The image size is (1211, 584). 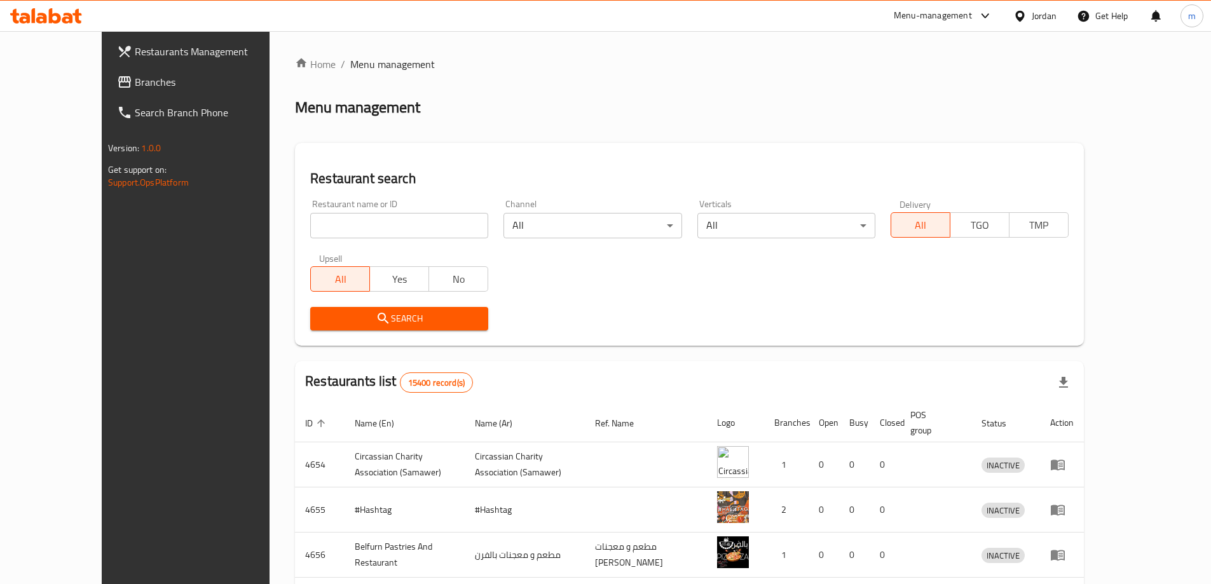 I want to click on span: Status, so click(x=1001, y=423).